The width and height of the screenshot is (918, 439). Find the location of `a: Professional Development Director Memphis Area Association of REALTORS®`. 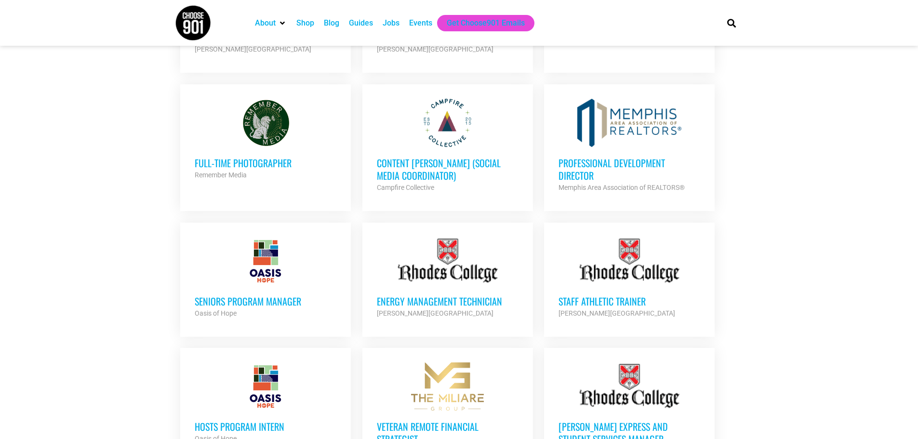

a: Professional Development Director Memphis Area Association of REALTORS® is located at coordinates (630, 146).